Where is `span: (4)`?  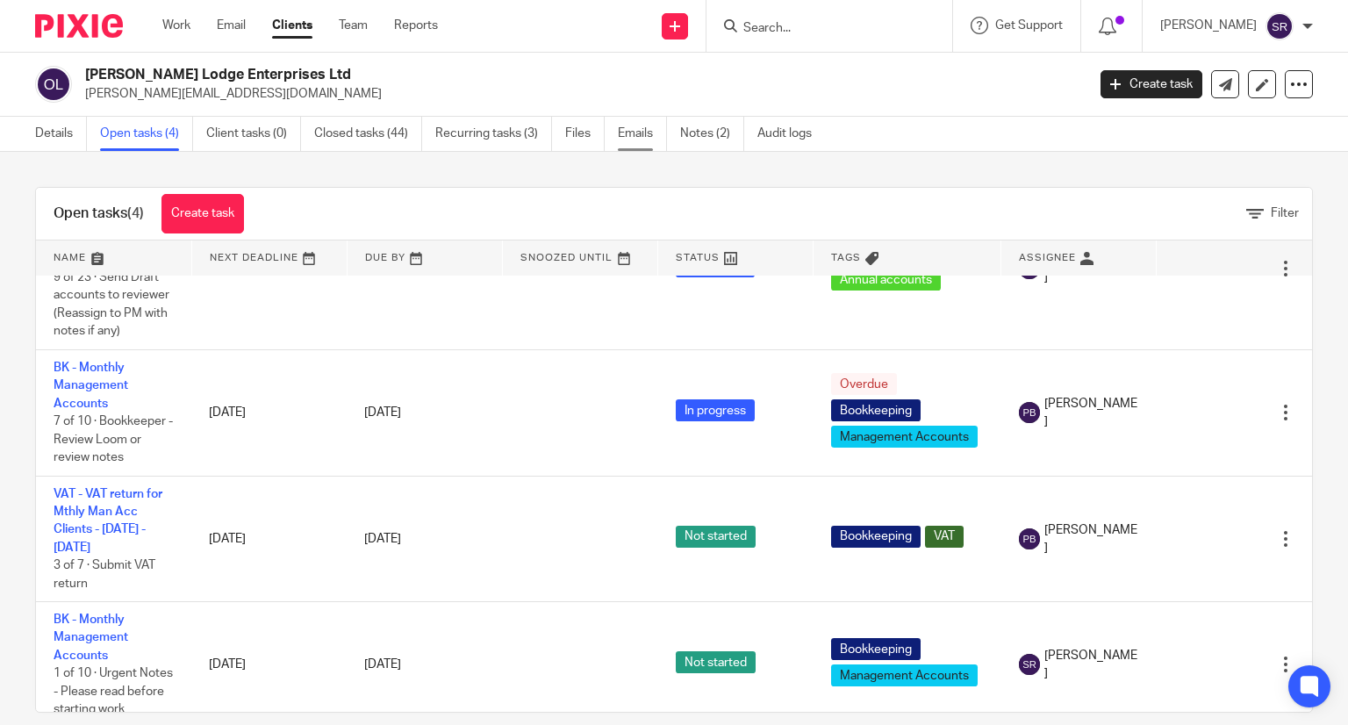 span: (4) is located at coordinates (135, 213).